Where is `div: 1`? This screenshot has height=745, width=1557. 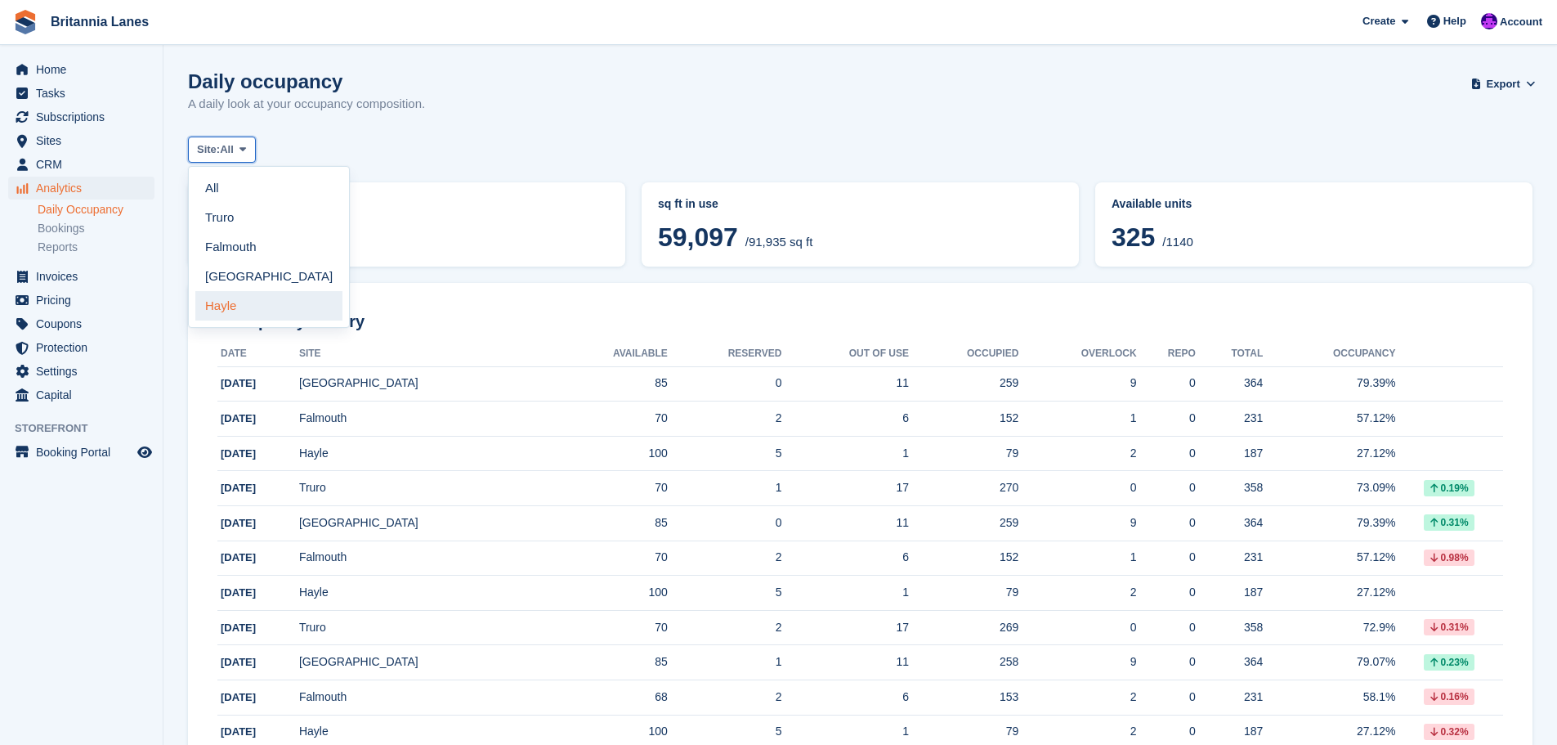
div: 1 is located at coordinates (1078, 418).